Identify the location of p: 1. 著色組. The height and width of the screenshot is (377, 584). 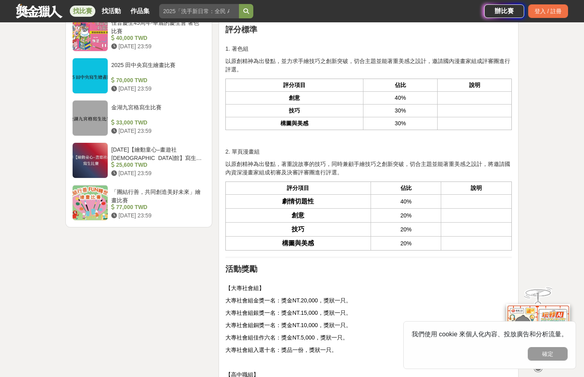
(369, 45).